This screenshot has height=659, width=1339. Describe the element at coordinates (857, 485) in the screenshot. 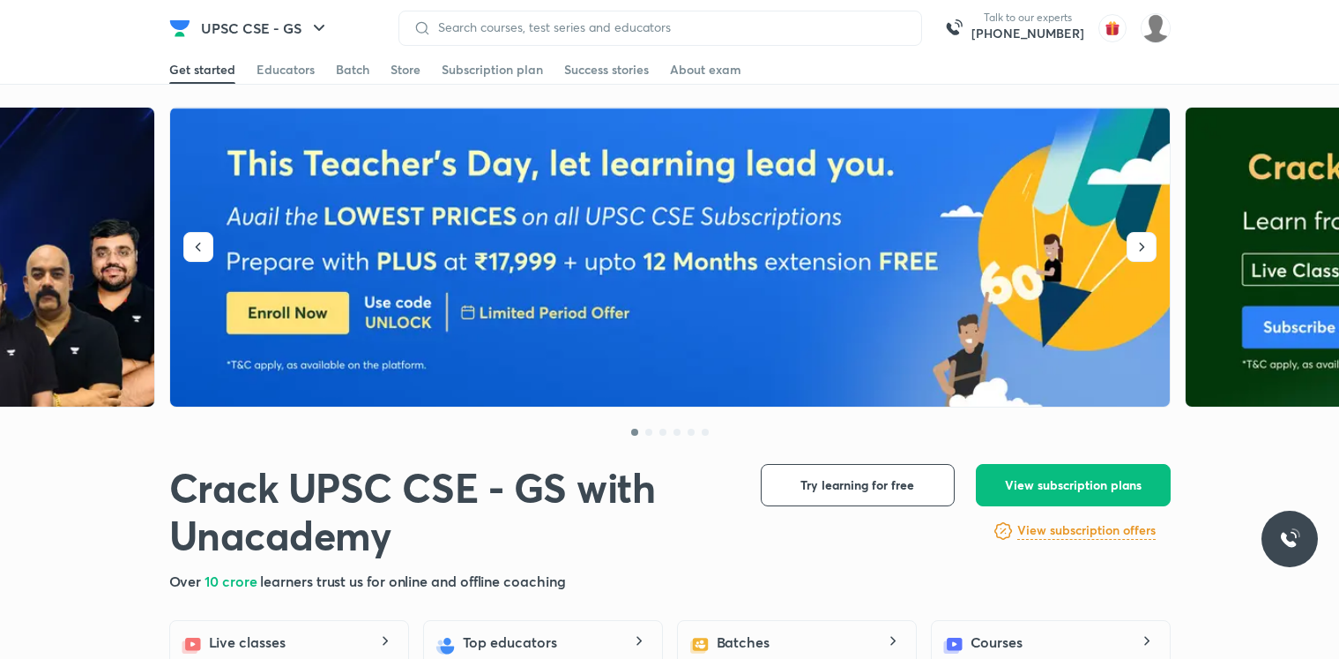

I see `span: Try learning for free` at that location.